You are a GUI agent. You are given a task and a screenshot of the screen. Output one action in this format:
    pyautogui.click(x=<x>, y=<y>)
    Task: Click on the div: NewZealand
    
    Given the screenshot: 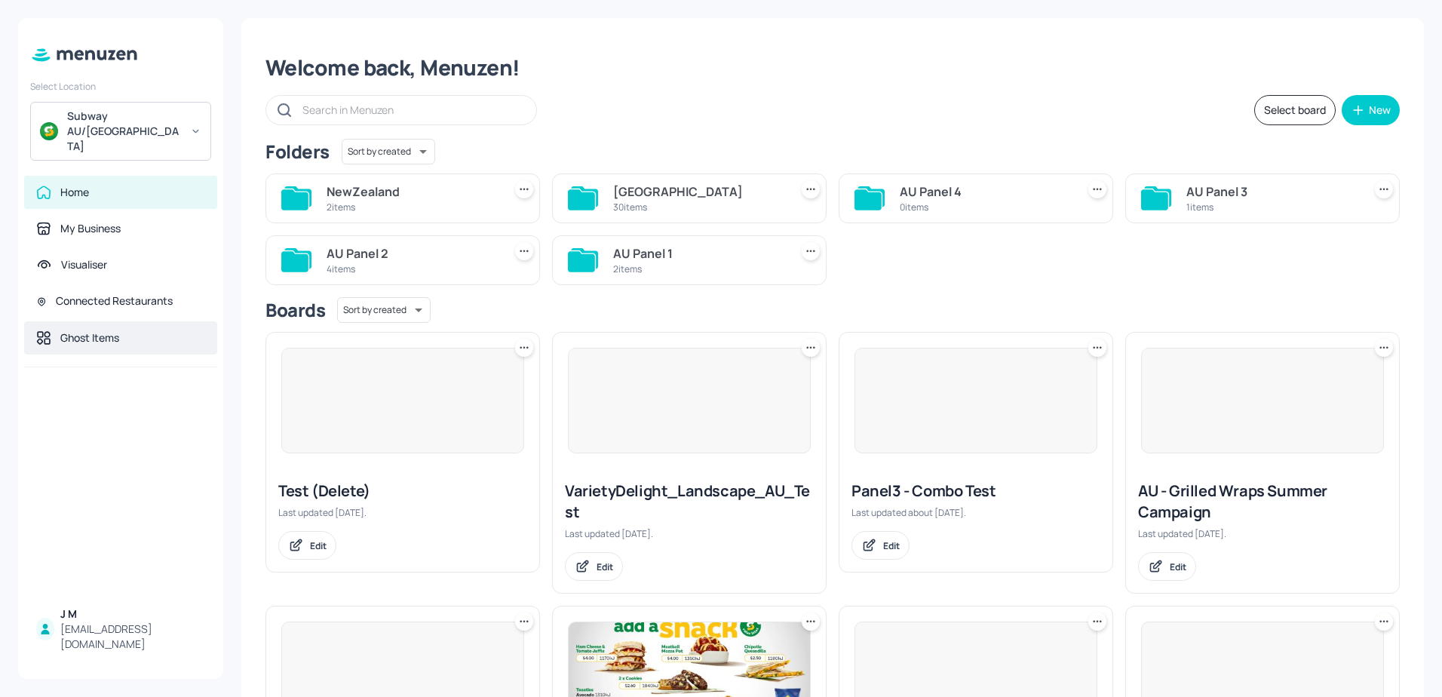 What is the action you would take?
    pyautogui.click(x=412, y=191)
    